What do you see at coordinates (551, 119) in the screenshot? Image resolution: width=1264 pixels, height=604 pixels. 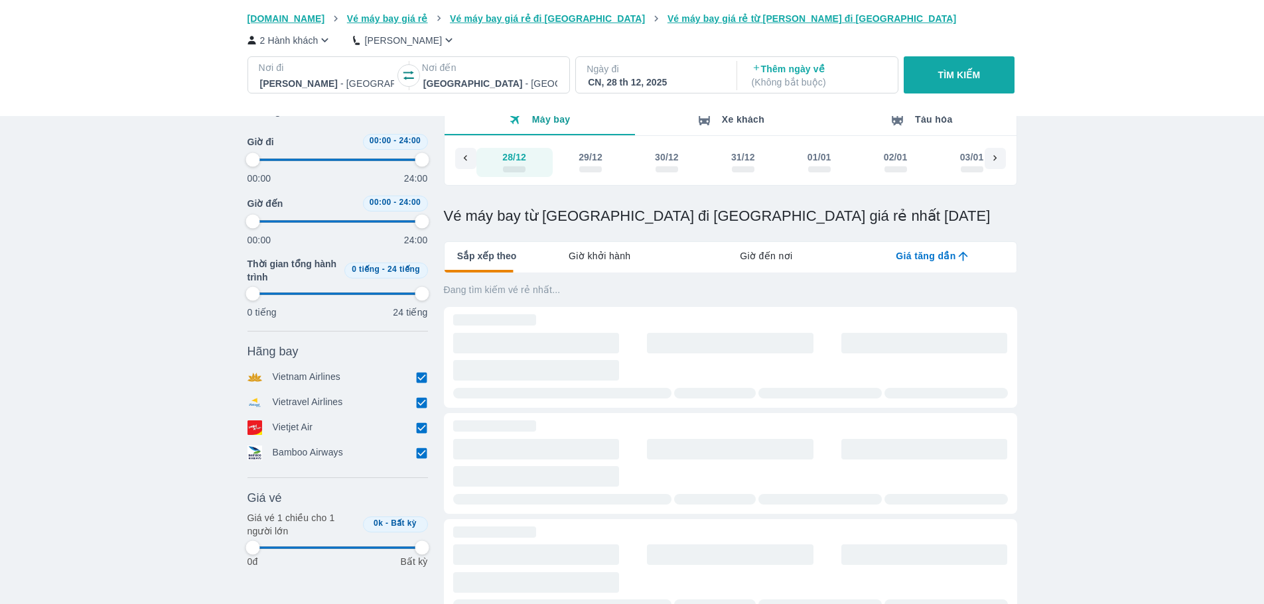 I see `span: Máy bay` at bounding box center [551, 119].